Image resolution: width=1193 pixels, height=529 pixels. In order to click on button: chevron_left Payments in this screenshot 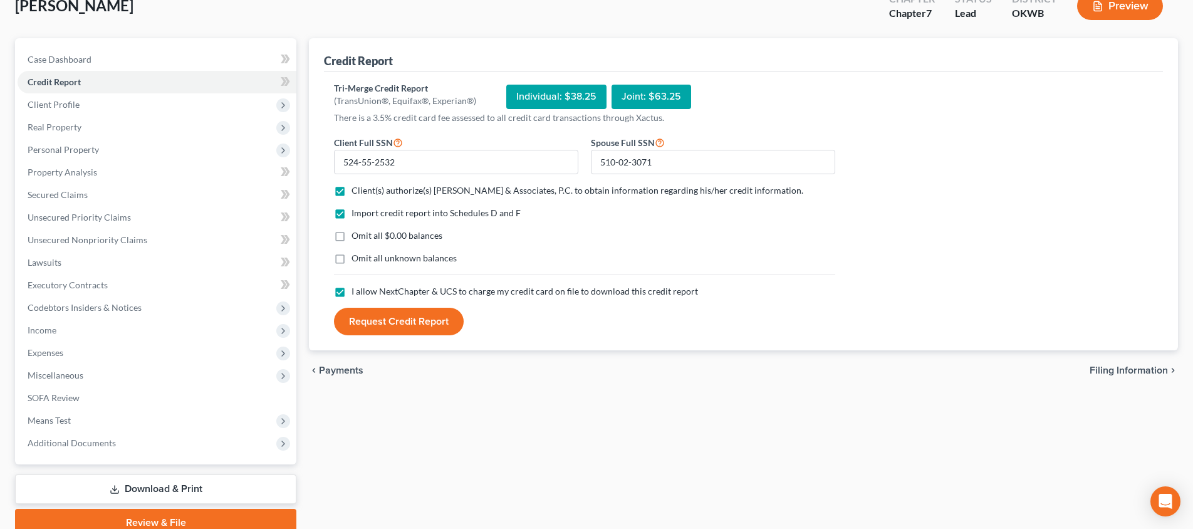, I will do `click(336, 370)`.